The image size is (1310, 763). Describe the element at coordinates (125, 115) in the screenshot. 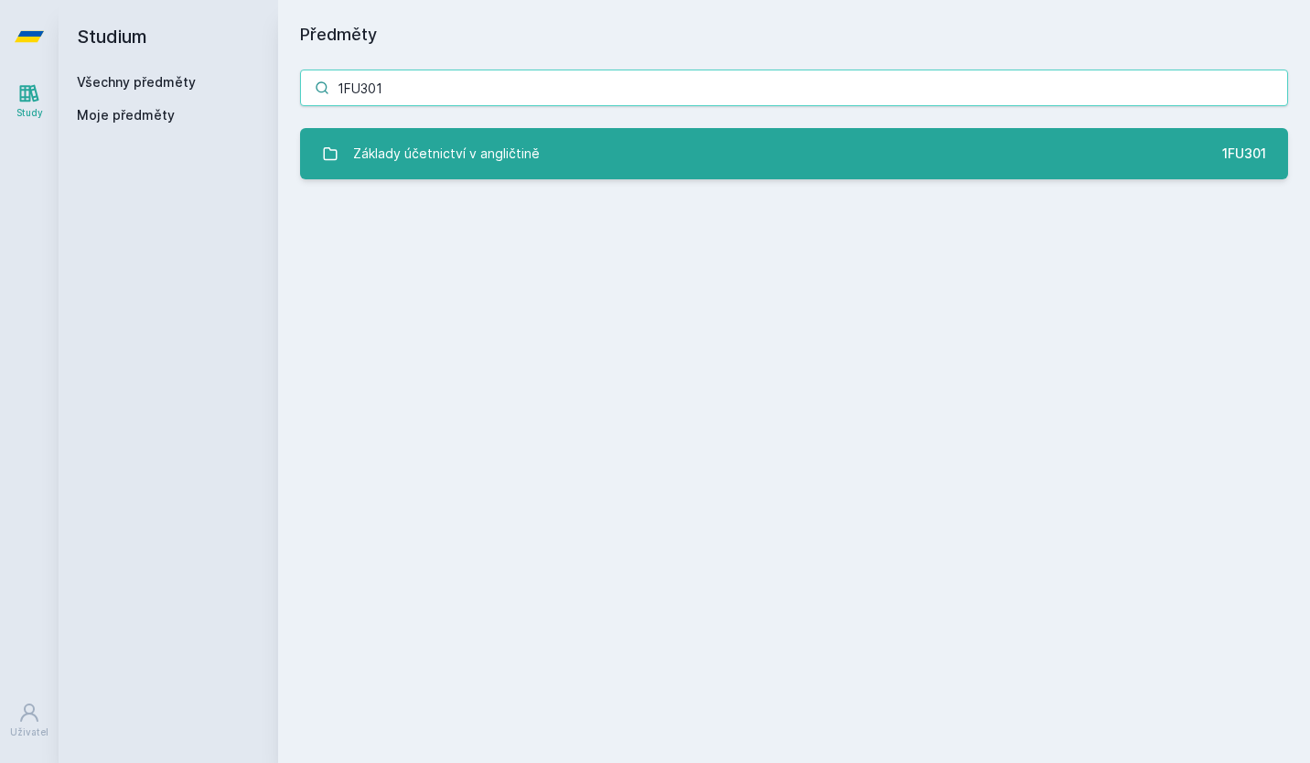

I see `span: Moje předměty` at that location.